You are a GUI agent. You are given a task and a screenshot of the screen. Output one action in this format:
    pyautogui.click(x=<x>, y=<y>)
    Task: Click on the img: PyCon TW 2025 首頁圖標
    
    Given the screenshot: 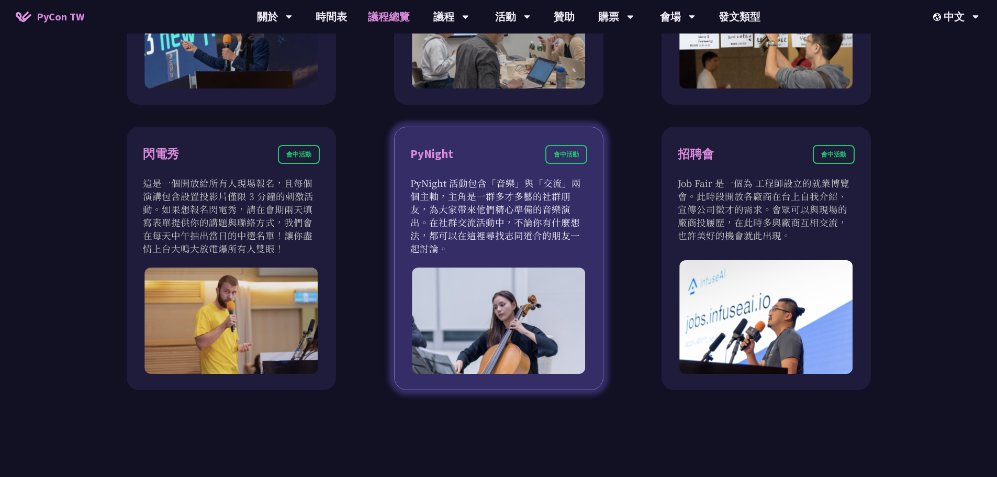 What is the action you would take?
    pyautogui.click(x=24, y=17)
    